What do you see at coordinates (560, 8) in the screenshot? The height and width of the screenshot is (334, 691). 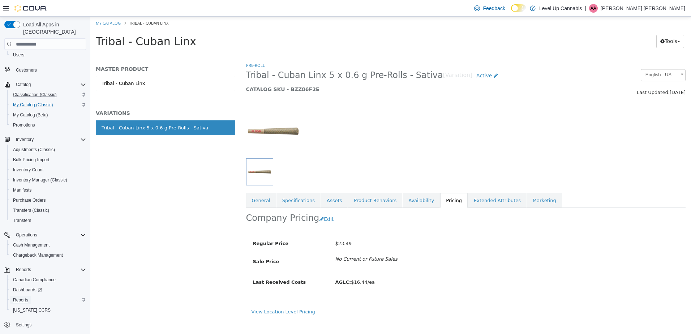 I see `p: Level Up Cannabis` at bounding box center [560, 8].